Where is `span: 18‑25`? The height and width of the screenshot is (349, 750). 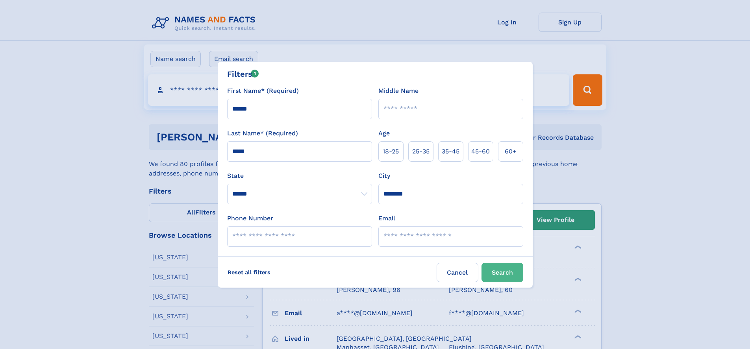
span: 18‑25 is located at coordinates (390, 151).